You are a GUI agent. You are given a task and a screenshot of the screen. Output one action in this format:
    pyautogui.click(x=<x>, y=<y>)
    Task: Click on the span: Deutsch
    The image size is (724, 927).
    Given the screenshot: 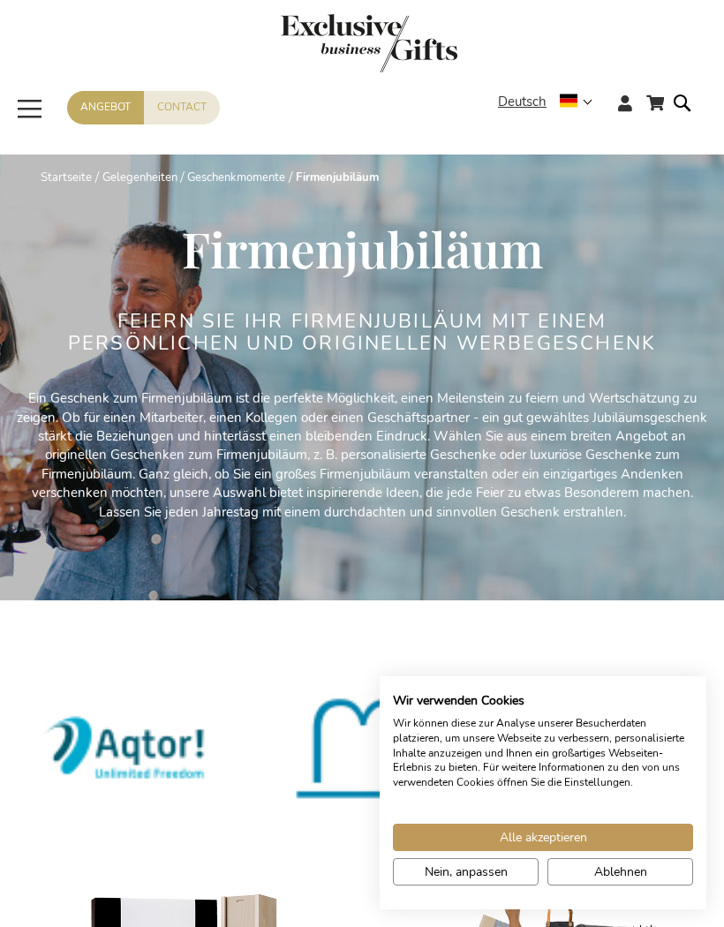 What is the action you would take?
    pyautogui.click(x=522, y=102)
    